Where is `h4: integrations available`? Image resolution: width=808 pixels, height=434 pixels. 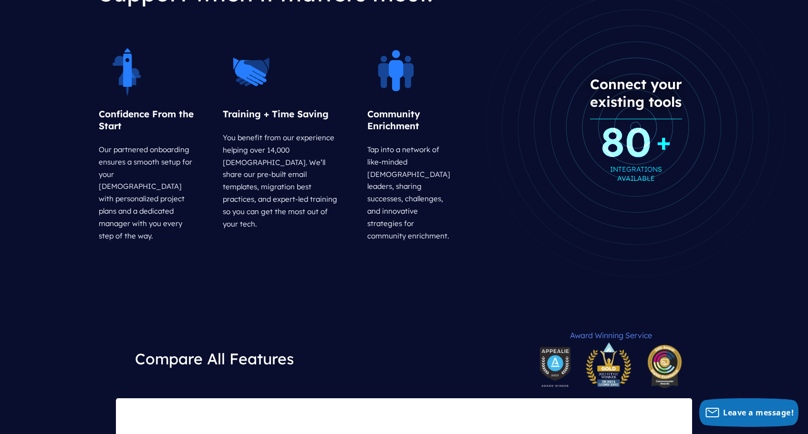 h4: integrations available is located at coordinates (636, 160).